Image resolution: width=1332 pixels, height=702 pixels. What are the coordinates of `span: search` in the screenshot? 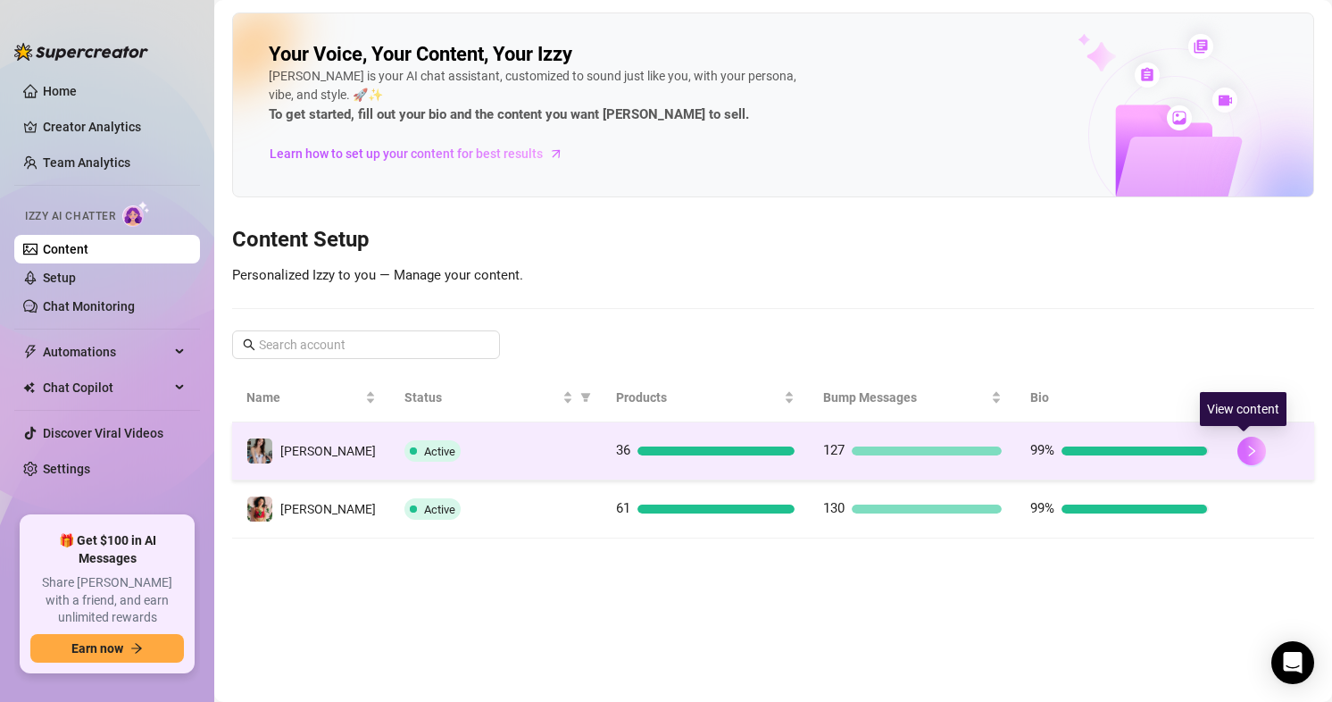 It's located at (249, 345).